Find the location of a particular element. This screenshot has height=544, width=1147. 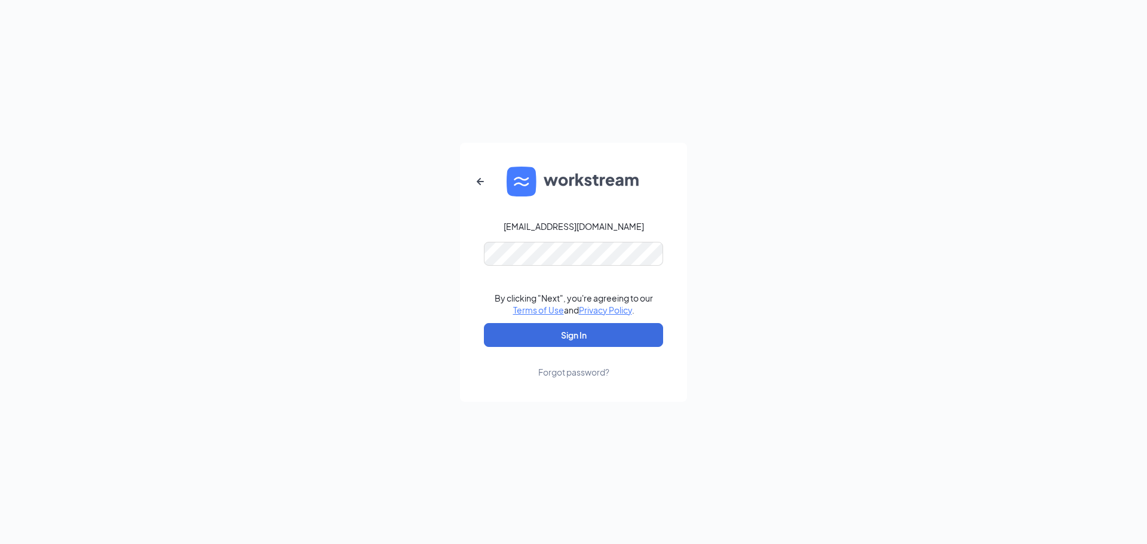

svg: ArrowLeftNew is located at coordinates (480, 182).